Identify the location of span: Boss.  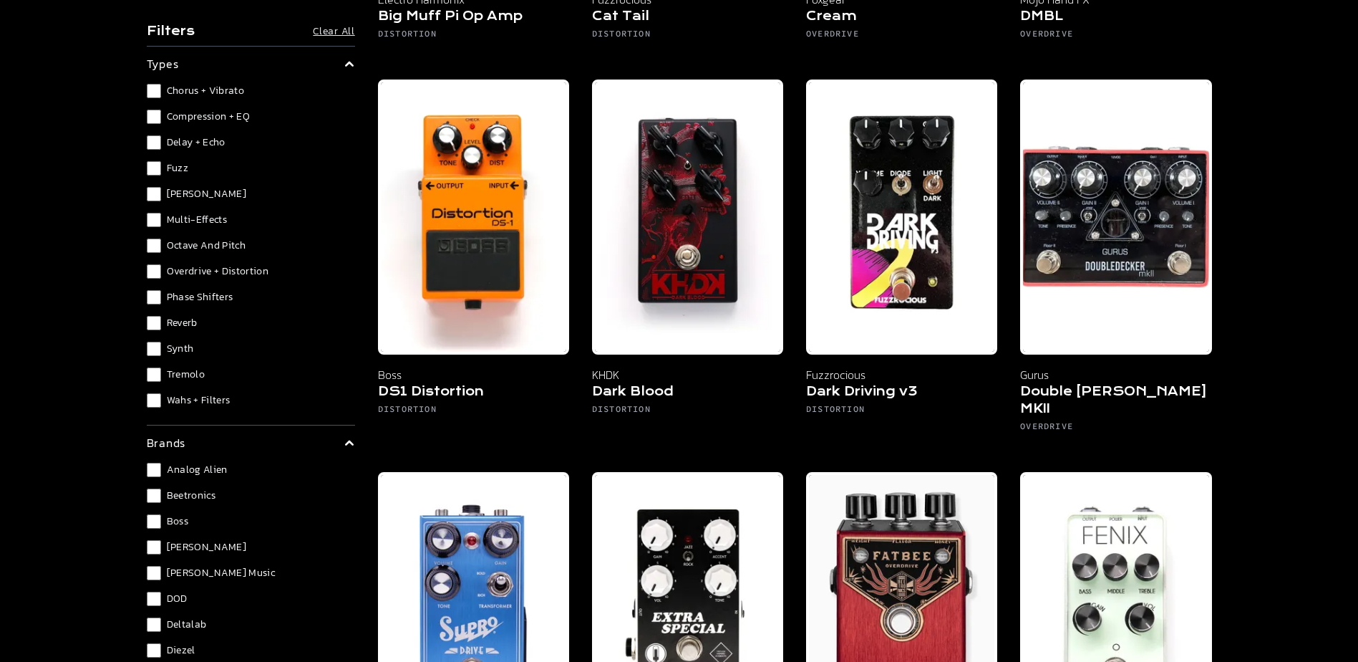
(178, 521).